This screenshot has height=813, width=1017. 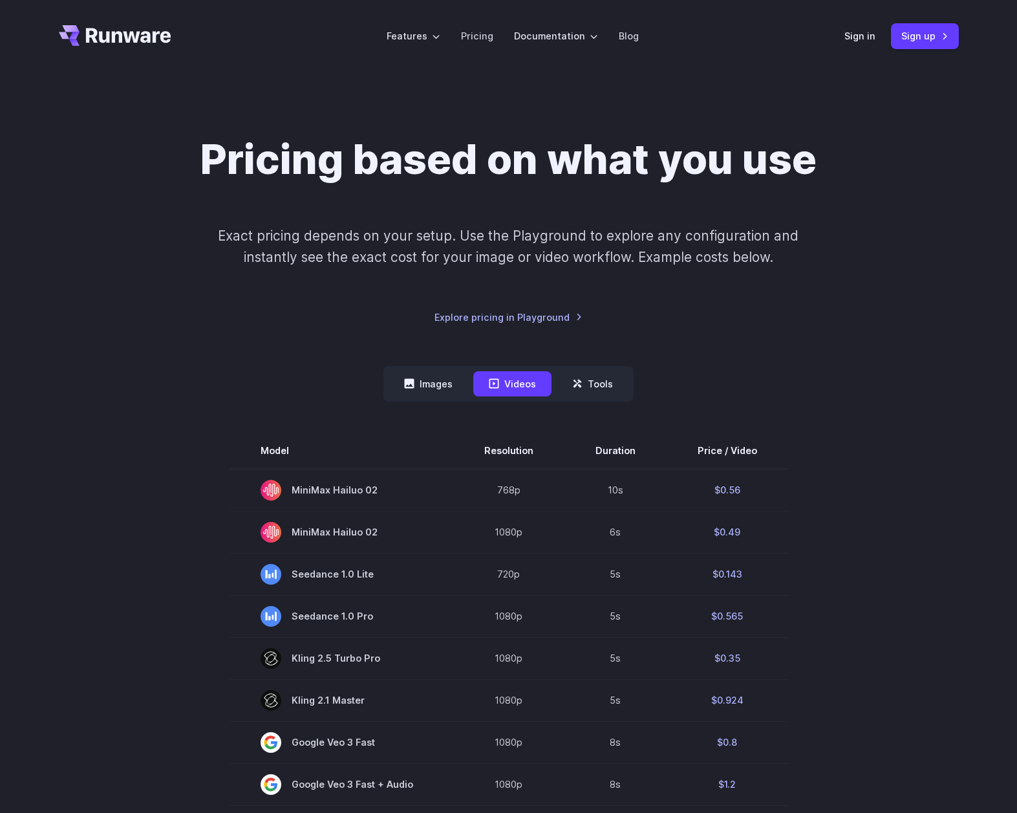 I want to click on td: 768p, so click(x=509, y=490).